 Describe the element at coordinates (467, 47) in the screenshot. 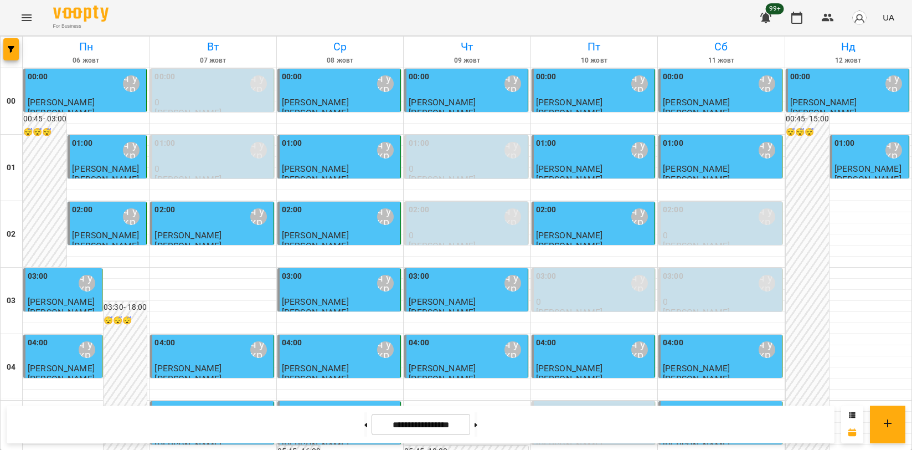

I see `h6: Чт` at that location.